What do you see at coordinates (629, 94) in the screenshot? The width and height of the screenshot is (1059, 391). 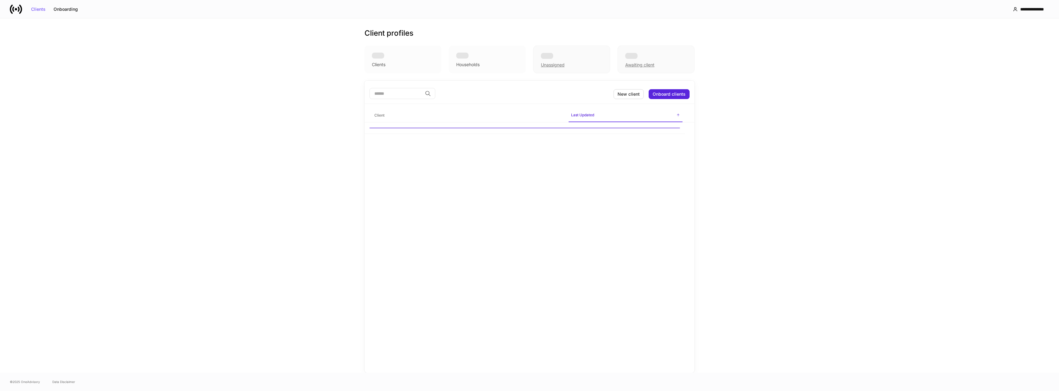 I see `button: New client` at bounding box center [629, 94].